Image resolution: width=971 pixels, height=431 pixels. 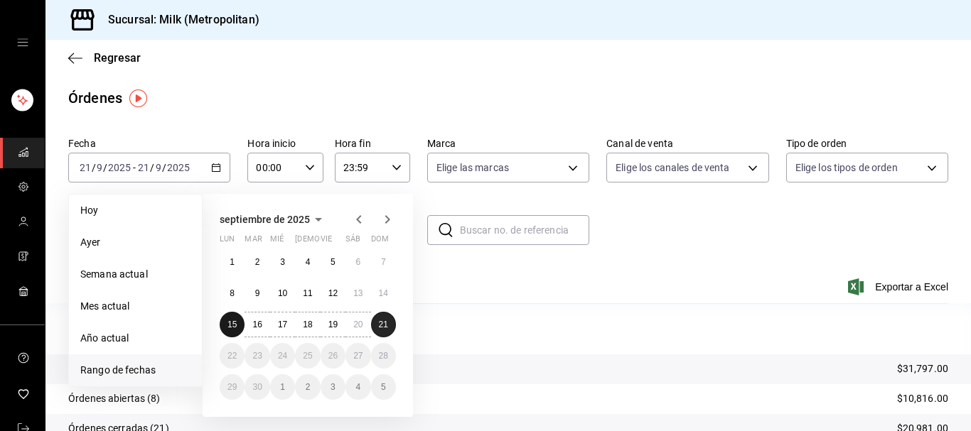 I want to click on label: Marca, so click(x=508, y=144).